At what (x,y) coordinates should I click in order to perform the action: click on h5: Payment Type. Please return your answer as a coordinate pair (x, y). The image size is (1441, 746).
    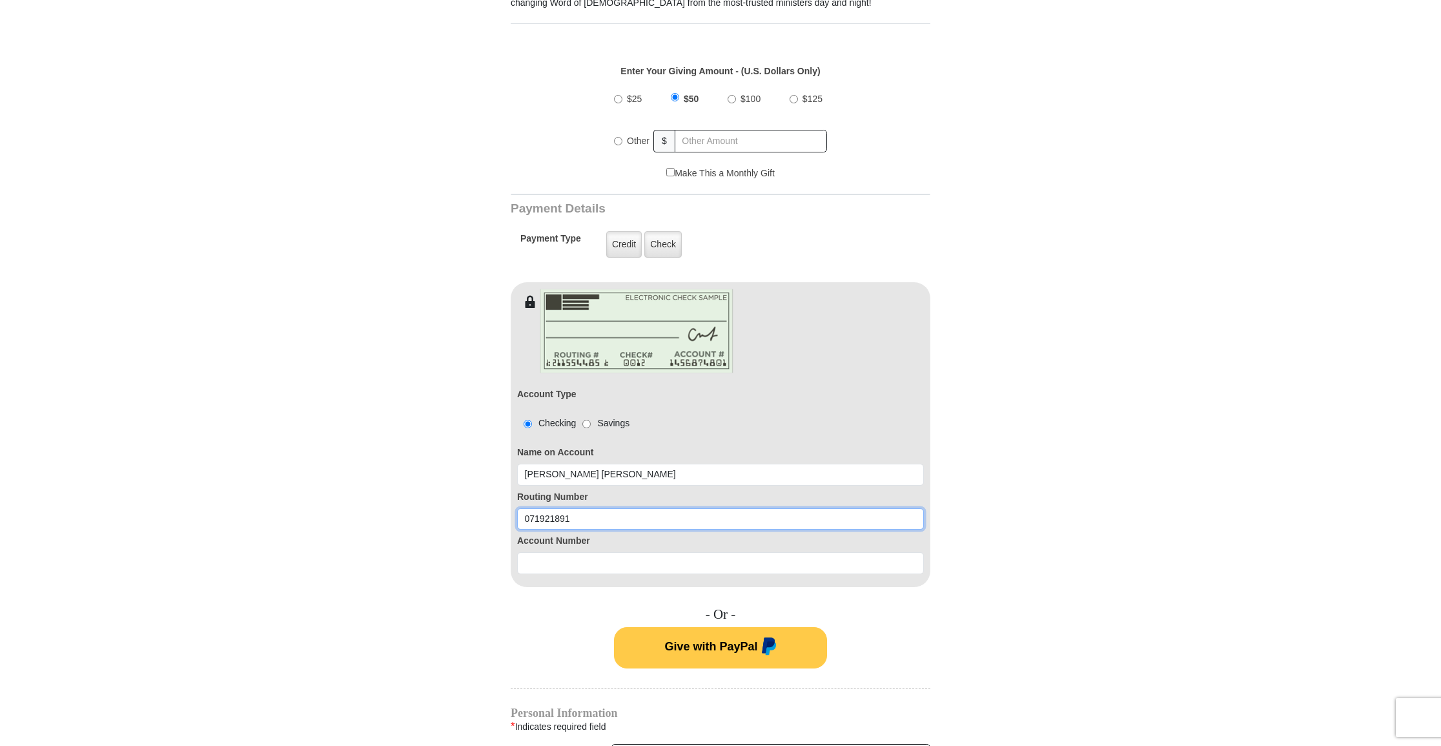
    Looking at the image, I should click on (551, 242).